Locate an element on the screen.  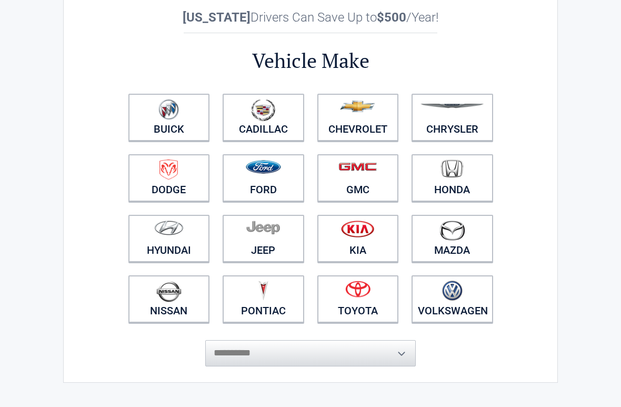
a: Buick is located at coordinates (169, 117).